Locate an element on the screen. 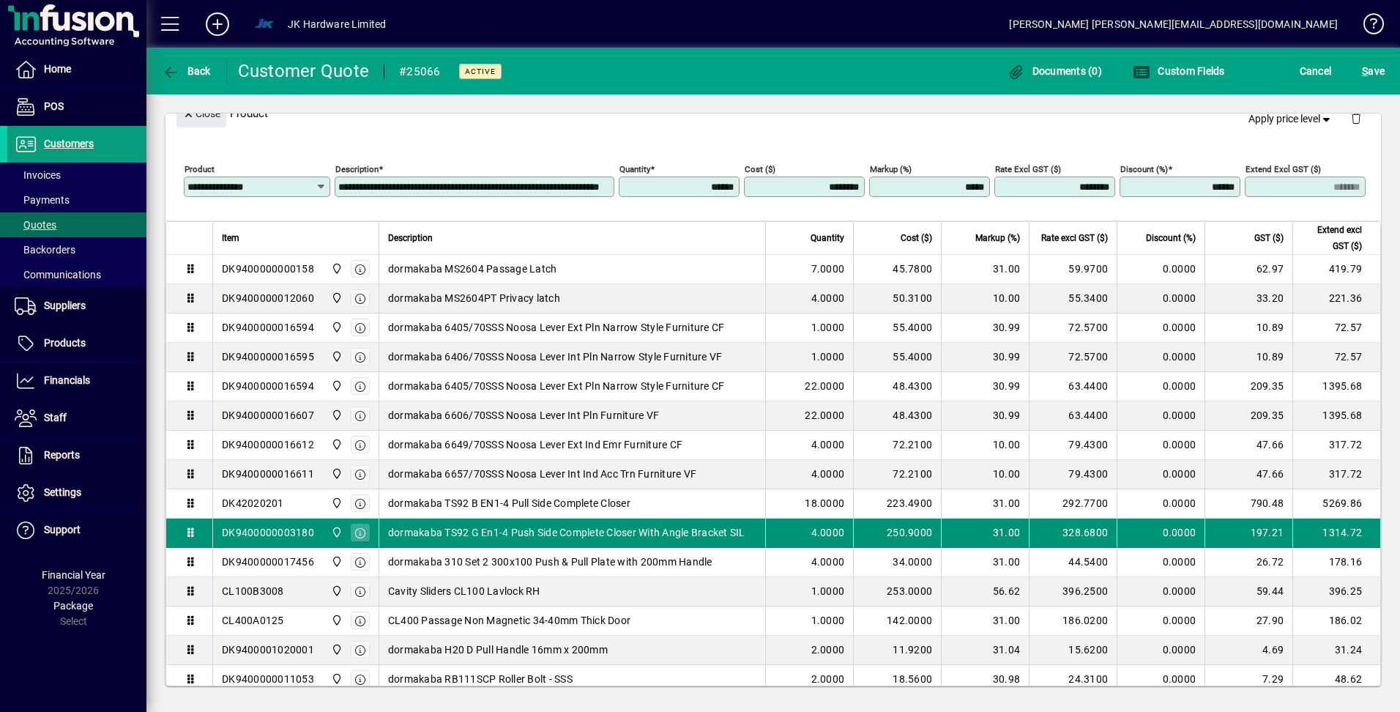  span: Discount (%) is located at coordinates (1171, 238).